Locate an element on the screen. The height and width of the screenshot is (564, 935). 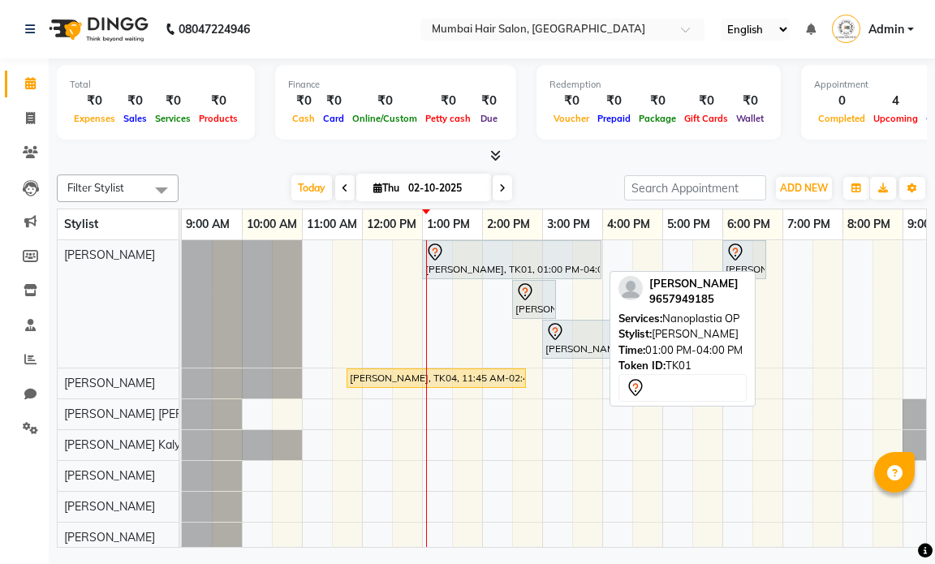
div: 0 is located at coordinates (842, 101).